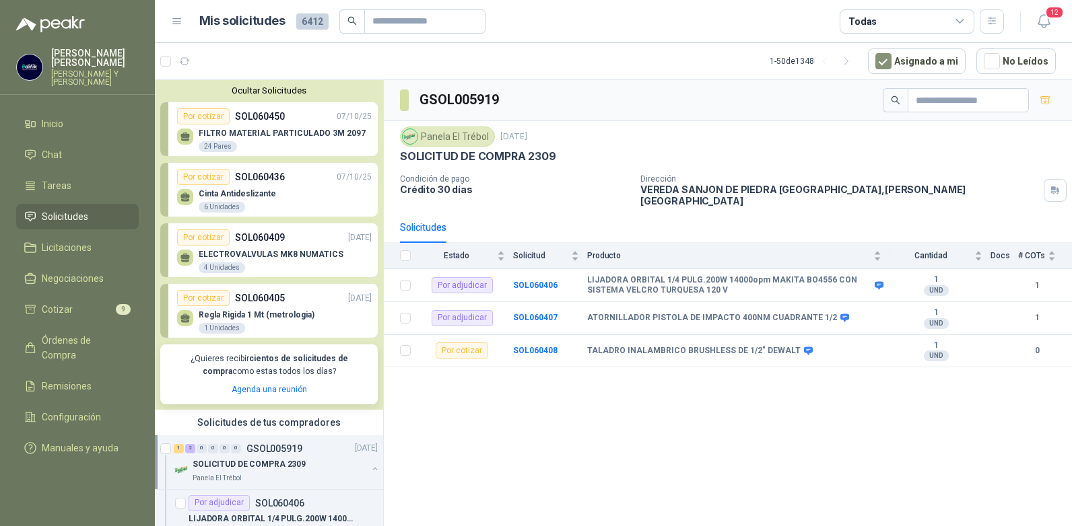  Describe the element at coordinates (447, 137) in the screenshot. I see `div: Panela El Trébol` at that location.